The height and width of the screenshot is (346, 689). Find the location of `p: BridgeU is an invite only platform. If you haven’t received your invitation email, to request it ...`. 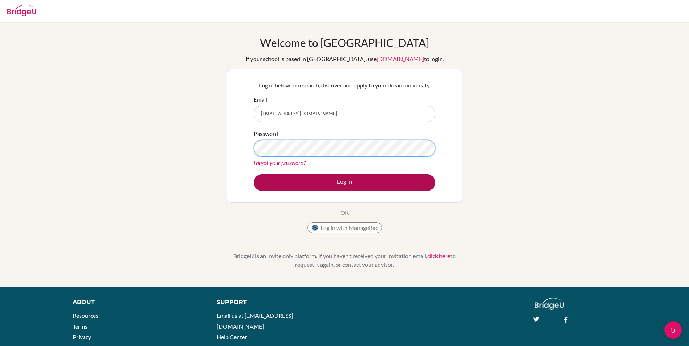

p: BridgeU is an invite only platform. If you haven’t received your invitation email, to request it ... is located at coordinates (345, 260).